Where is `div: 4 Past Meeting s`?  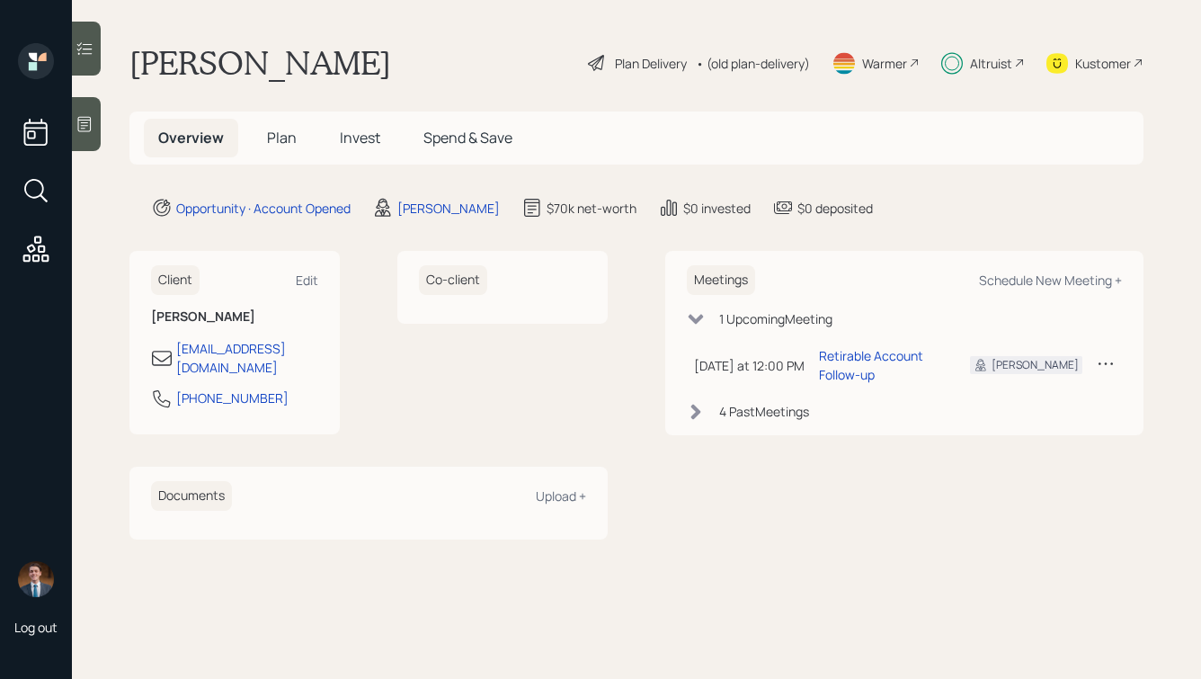
div: 4 Past Meeting s is located at coordinates (764, 411).